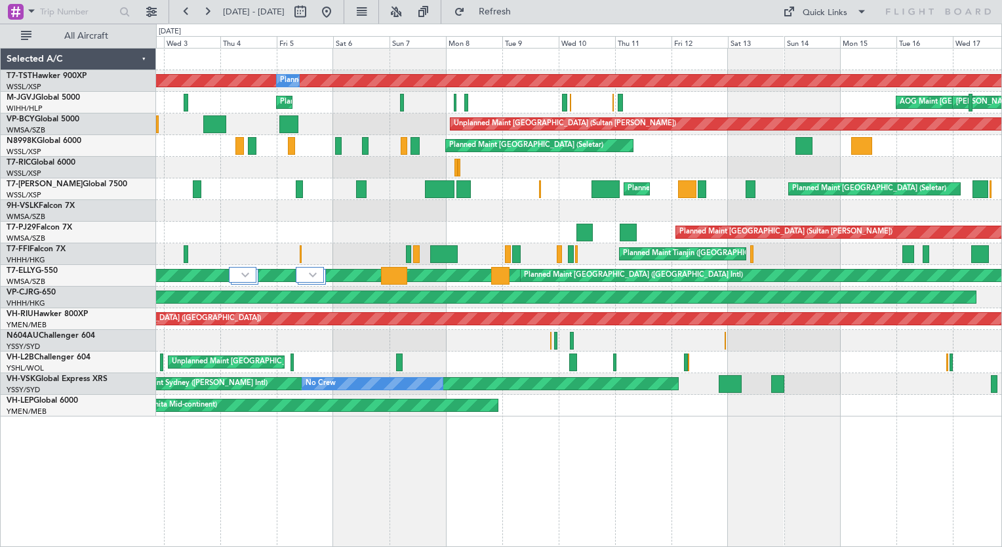  What do you see at coordinates (20, 292) in the screenshot?
I see `span: VP-CJR` at bounding box center [20, 292].